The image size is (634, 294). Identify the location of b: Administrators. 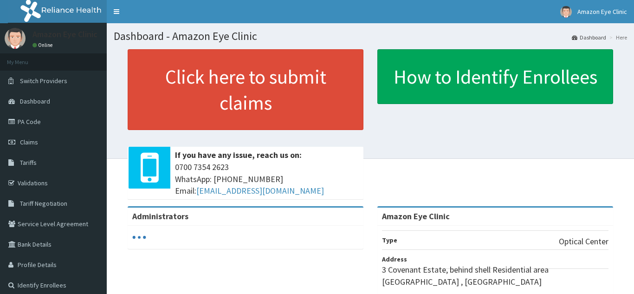
(160, 216).